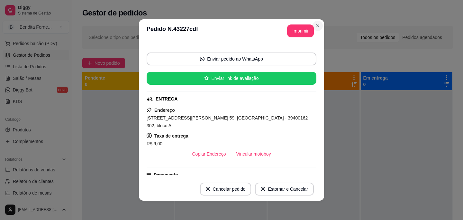 This screenshot has width=463, height=220. Describe the element at coordinates (301, 31) in the screenshot. I see `button: Imprimir` at that location.